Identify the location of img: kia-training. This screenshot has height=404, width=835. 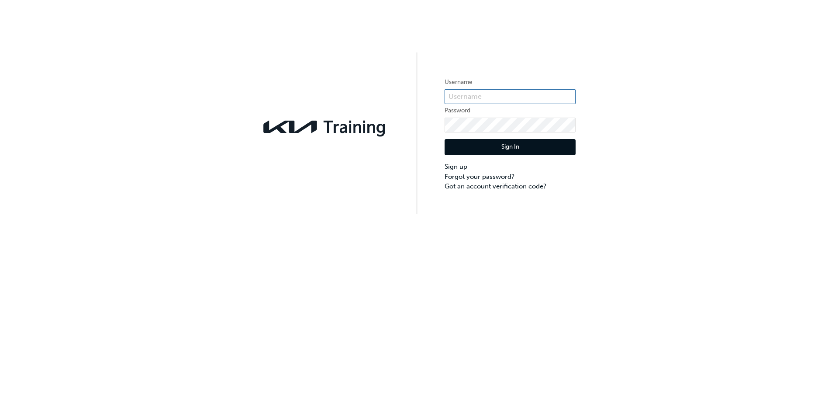
(325, 127).